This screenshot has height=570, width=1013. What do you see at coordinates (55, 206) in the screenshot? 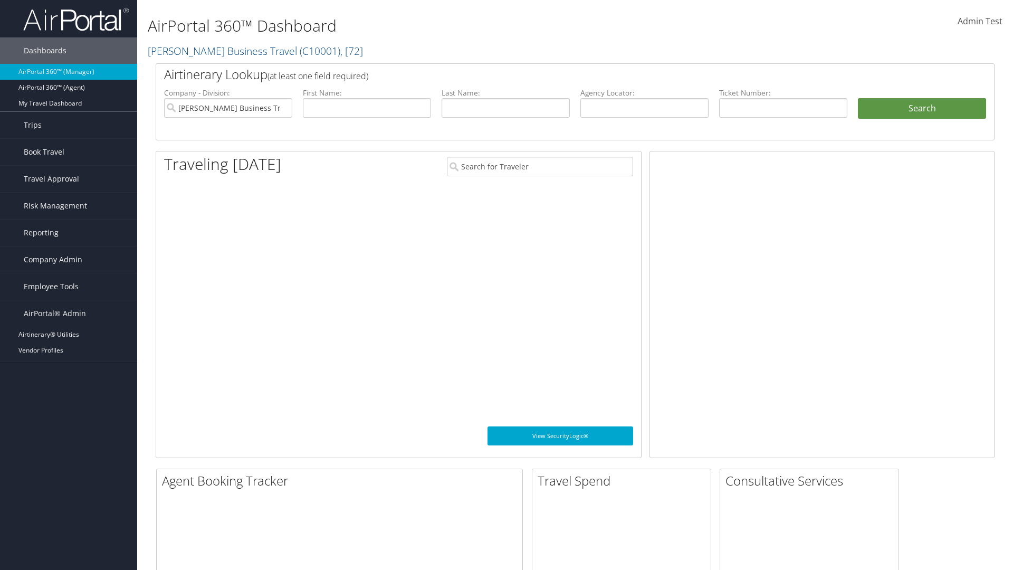
I see `span: Risk Management` at bounding box center [55, 206].